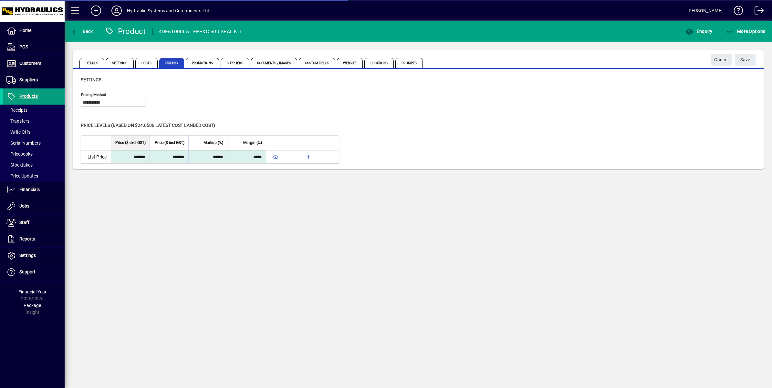 This screenshot has height=388, width=772. I want to click on span: Write Offs, so click(18, 132).